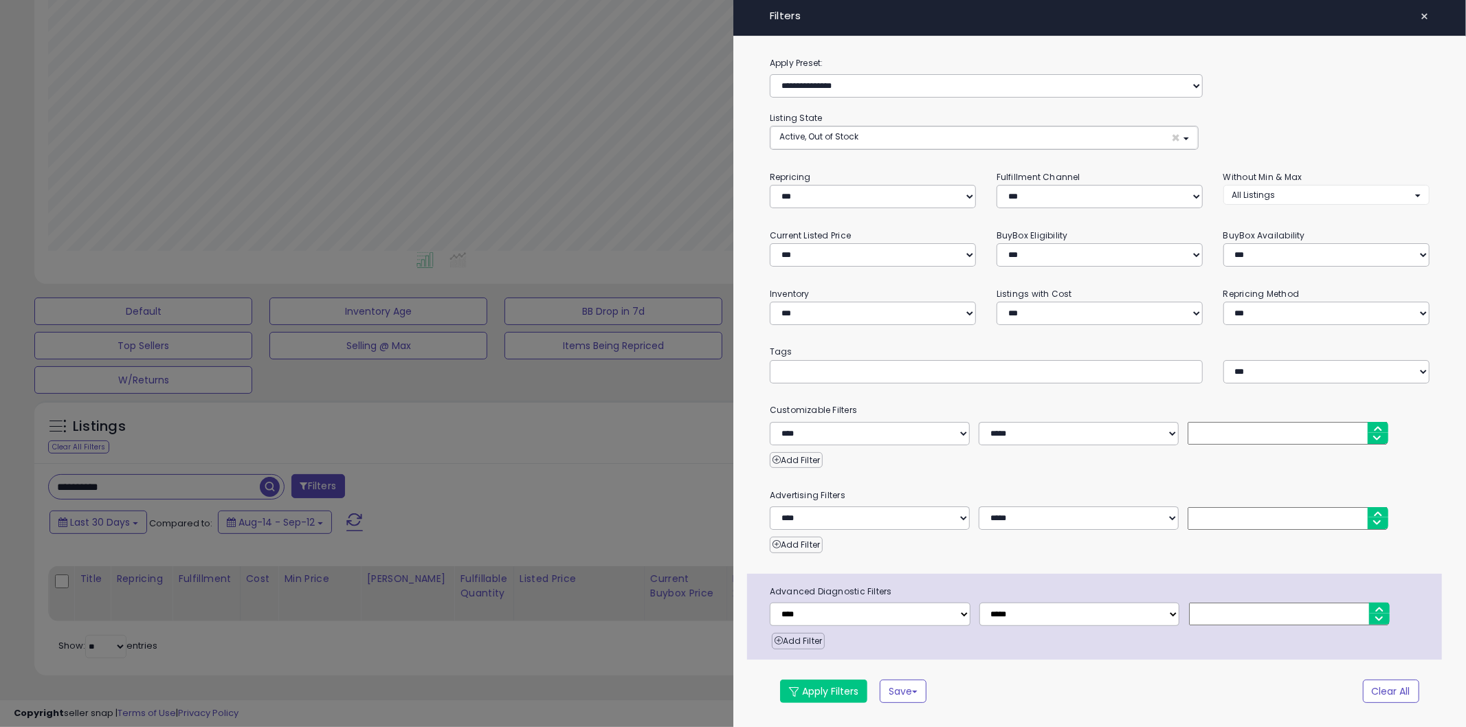 This screenshot has height=727, width=1466. I want to click on span: Active, Out of Stock, so click(819, 136).